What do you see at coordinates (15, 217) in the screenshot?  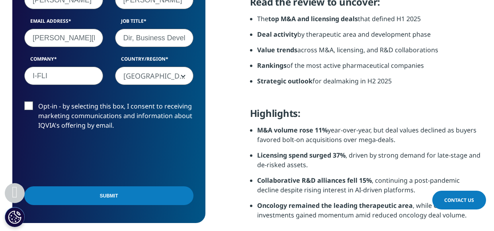 I see `button: Cookies Settings` at bounding box center [15, 217].